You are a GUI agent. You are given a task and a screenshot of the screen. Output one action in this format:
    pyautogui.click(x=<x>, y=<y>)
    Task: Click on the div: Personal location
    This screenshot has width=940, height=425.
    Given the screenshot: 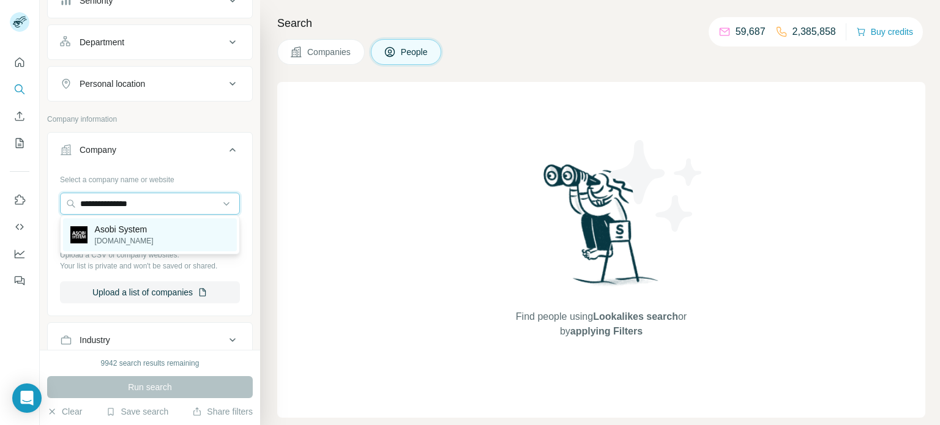 What is the action you would take?
    pyautogui.click(x=112, y=84)
    